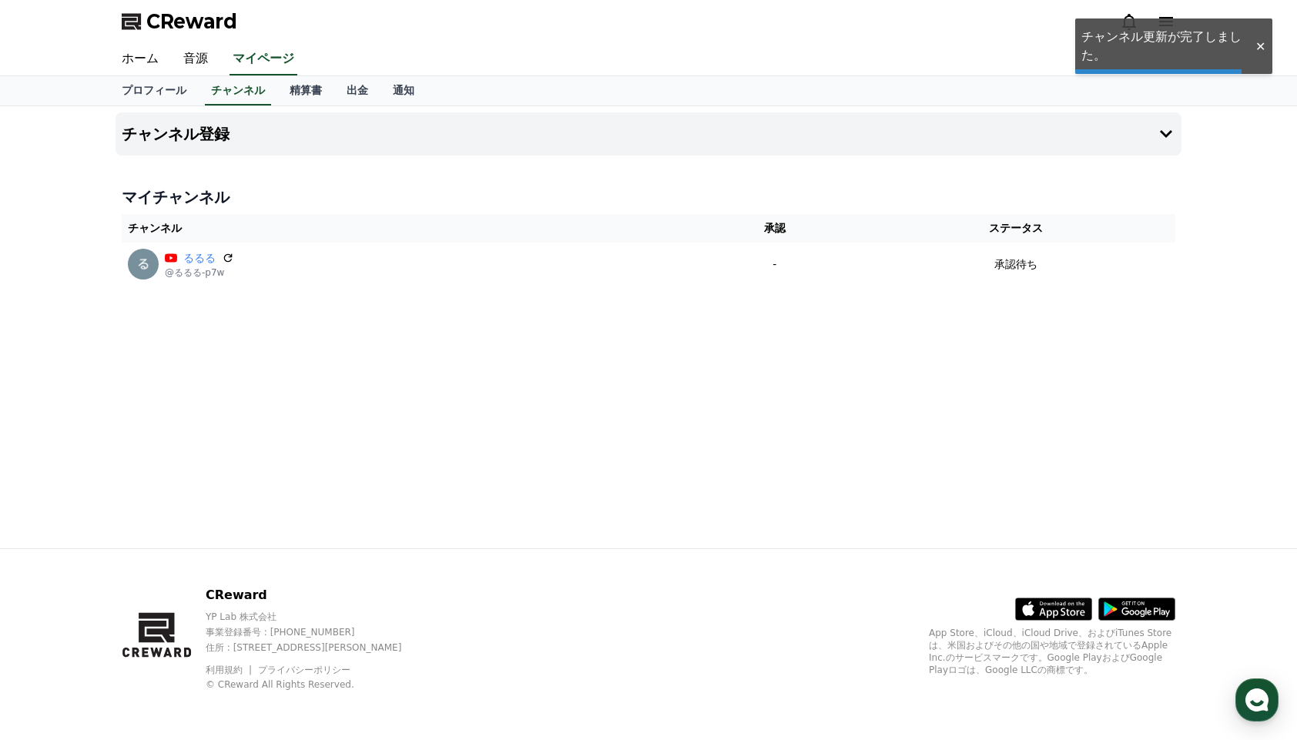 The width and height of the screenshot is (1297, 740). I want to click on p: CReward, so click(317, 595).